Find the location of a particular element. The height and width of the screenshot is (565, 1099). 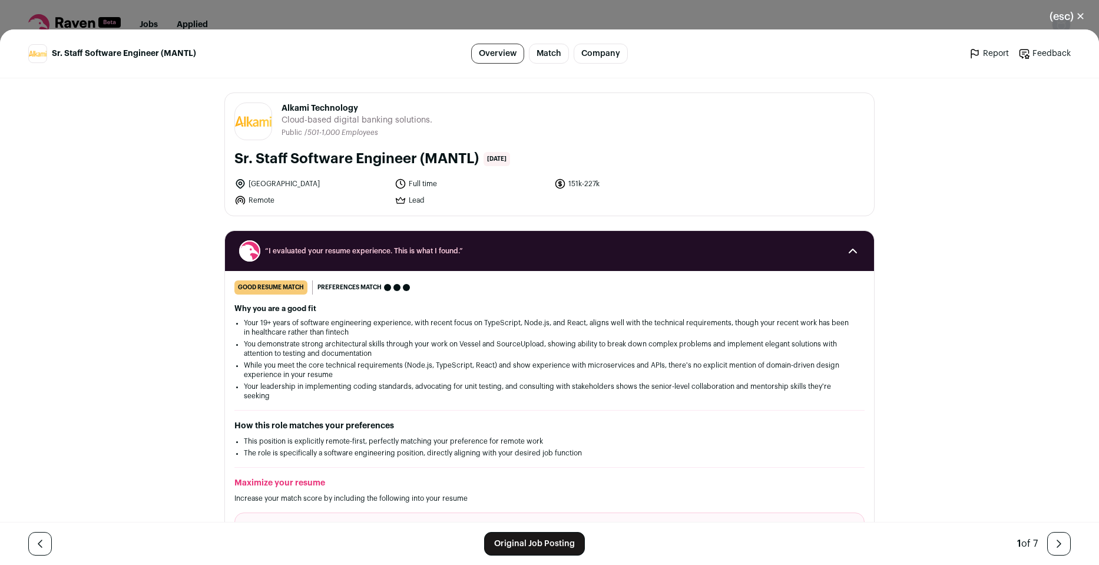

a: Report is located at coordinates (989, 54).